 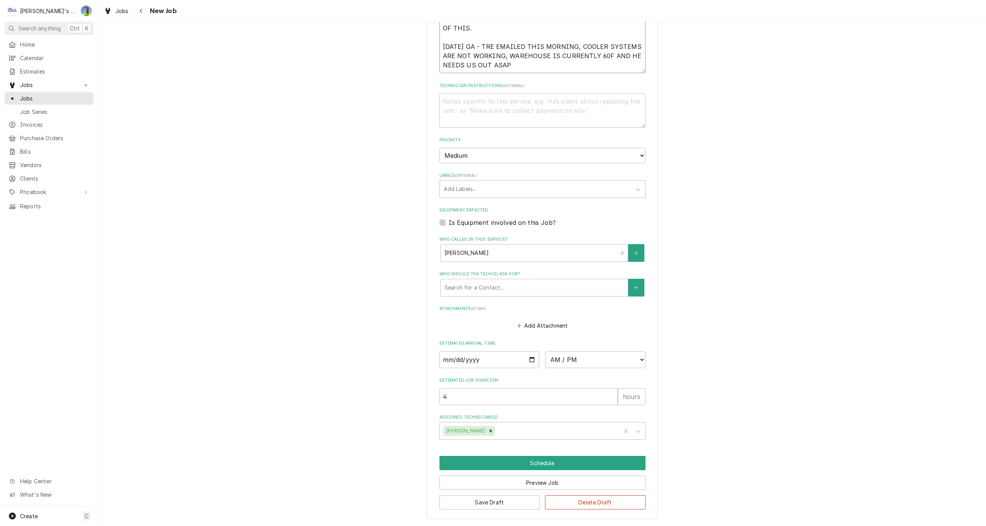 I want to click on span: Search anything, so click(x=40, y=28).